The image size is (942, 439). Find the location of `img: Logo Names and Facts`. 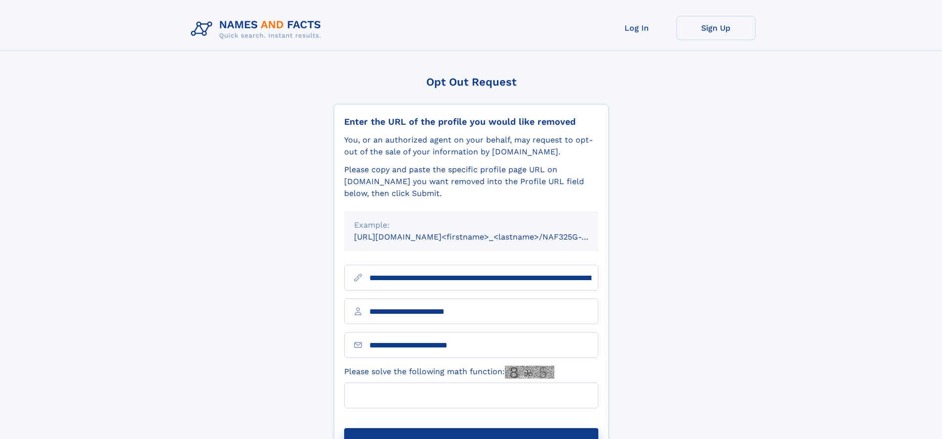

img: Logo Names and Facts is located at coordinates (258, 29).